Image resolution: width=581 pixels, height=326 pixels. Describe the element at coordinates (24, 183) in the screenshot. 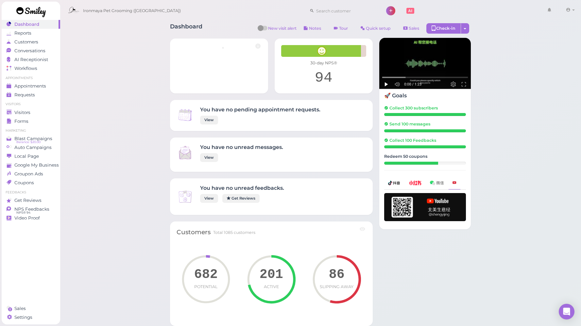

I see `span: Coupons` at that location.